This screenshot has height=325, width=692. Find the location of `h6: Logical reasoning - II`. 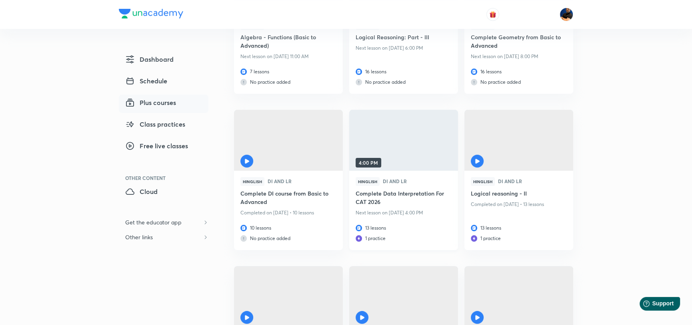

h6: Logical reasoning - II is located at coordinates (519, 194).